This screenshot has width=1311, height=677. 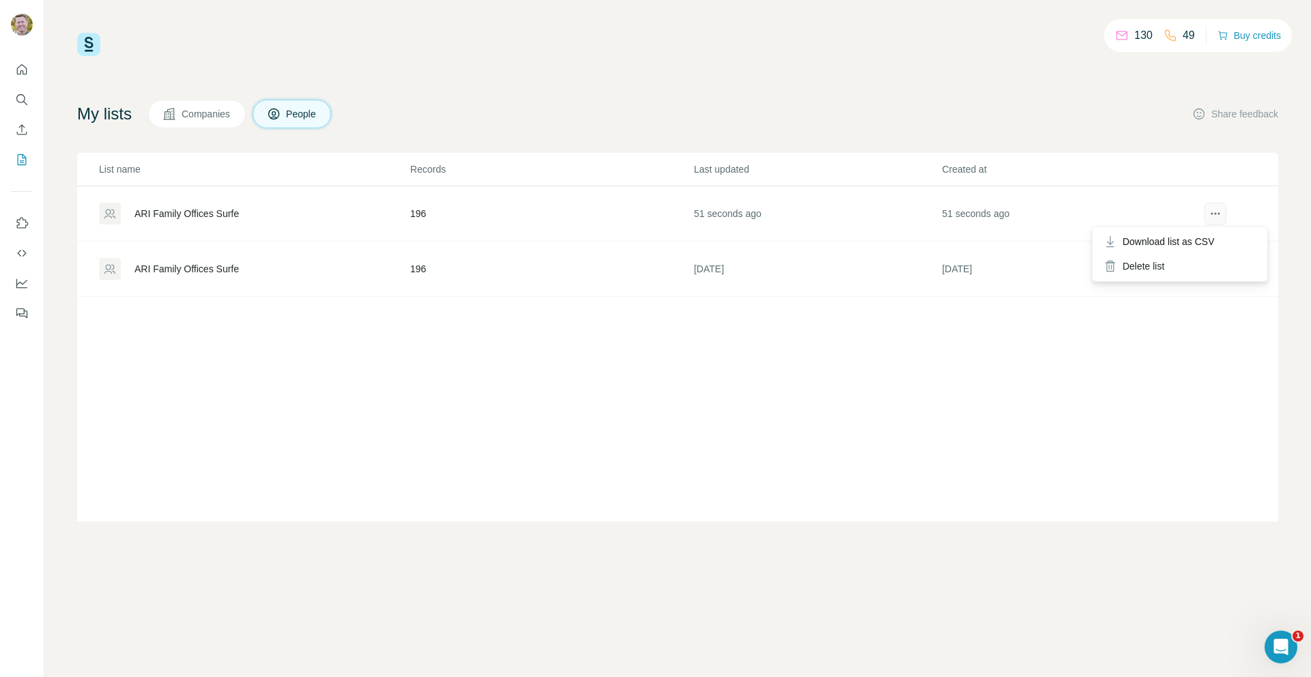 What do you see at coordinates (1189, 36) in the screenshot?
I see `p: 49` at bounding box center [1189, 36].